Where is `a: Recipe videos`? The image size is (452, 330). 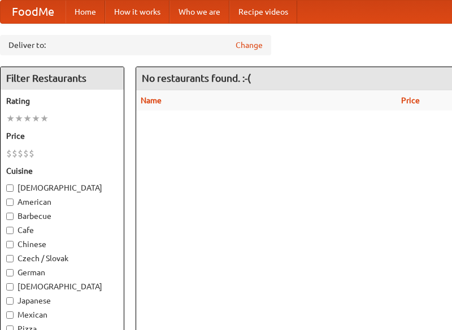
a: Recipe videos is located at coordinates (263, 12).